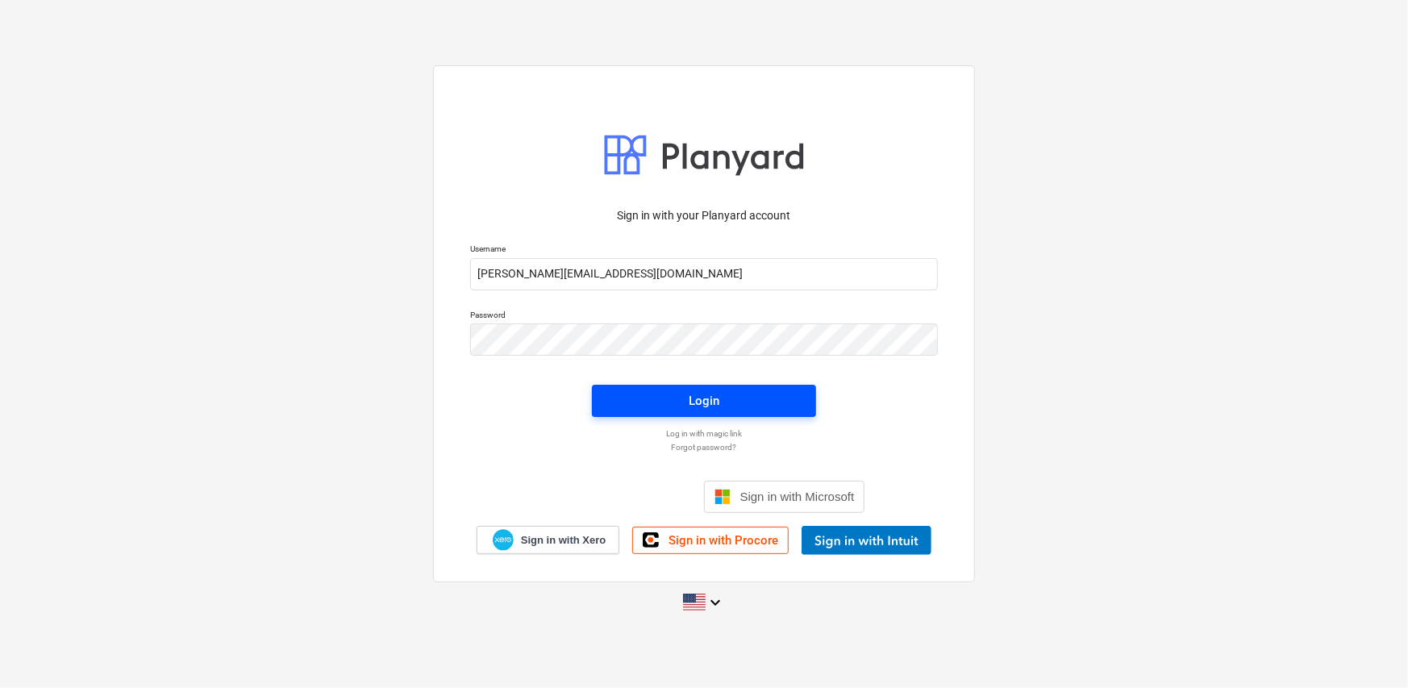  I want to click on img: Microsoft logo, so click(722, 497).